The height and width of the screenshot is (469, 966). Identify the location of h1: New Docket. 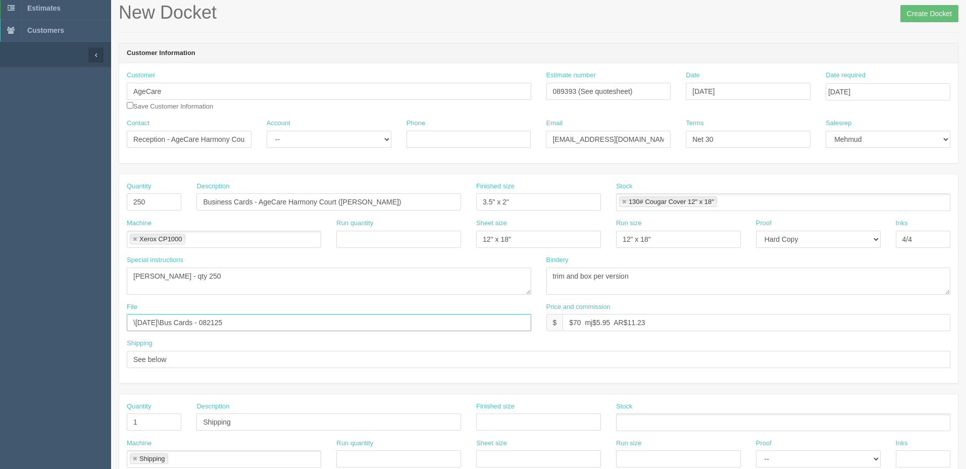
(538, 13).